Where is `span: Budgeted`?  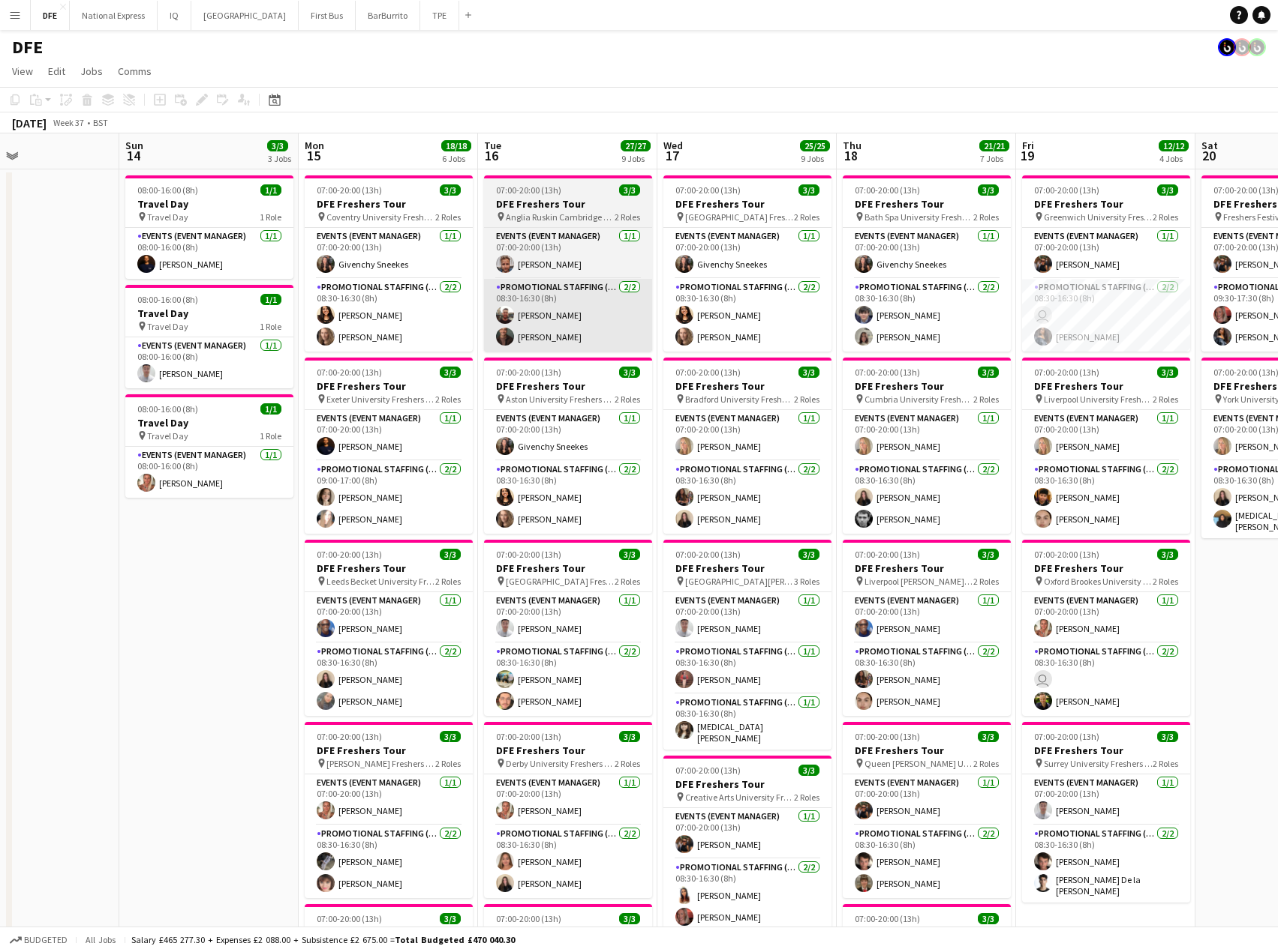 span: Budgeted is located at coordinates (46, 940).